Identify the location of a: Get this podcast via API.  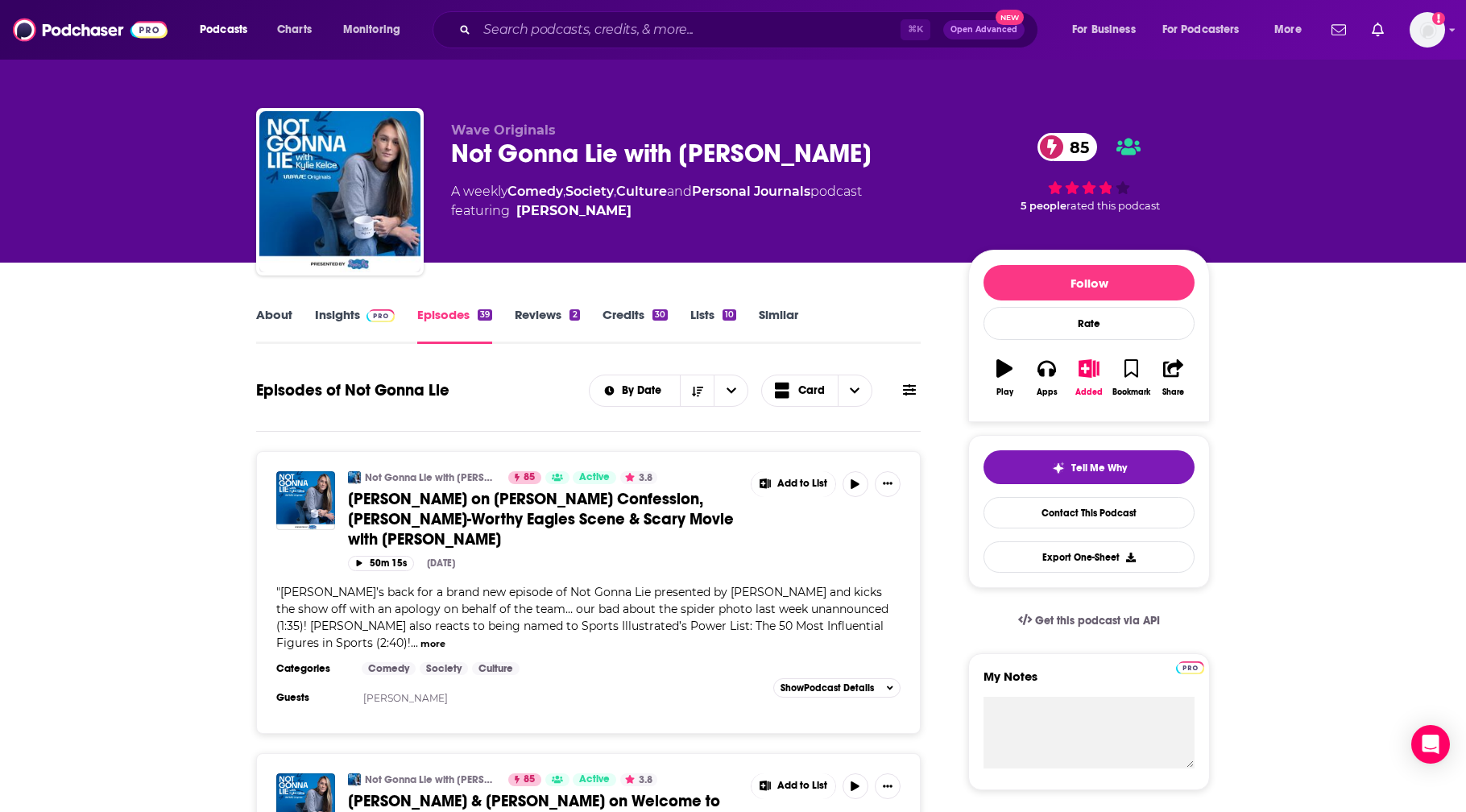
(1089, 620).